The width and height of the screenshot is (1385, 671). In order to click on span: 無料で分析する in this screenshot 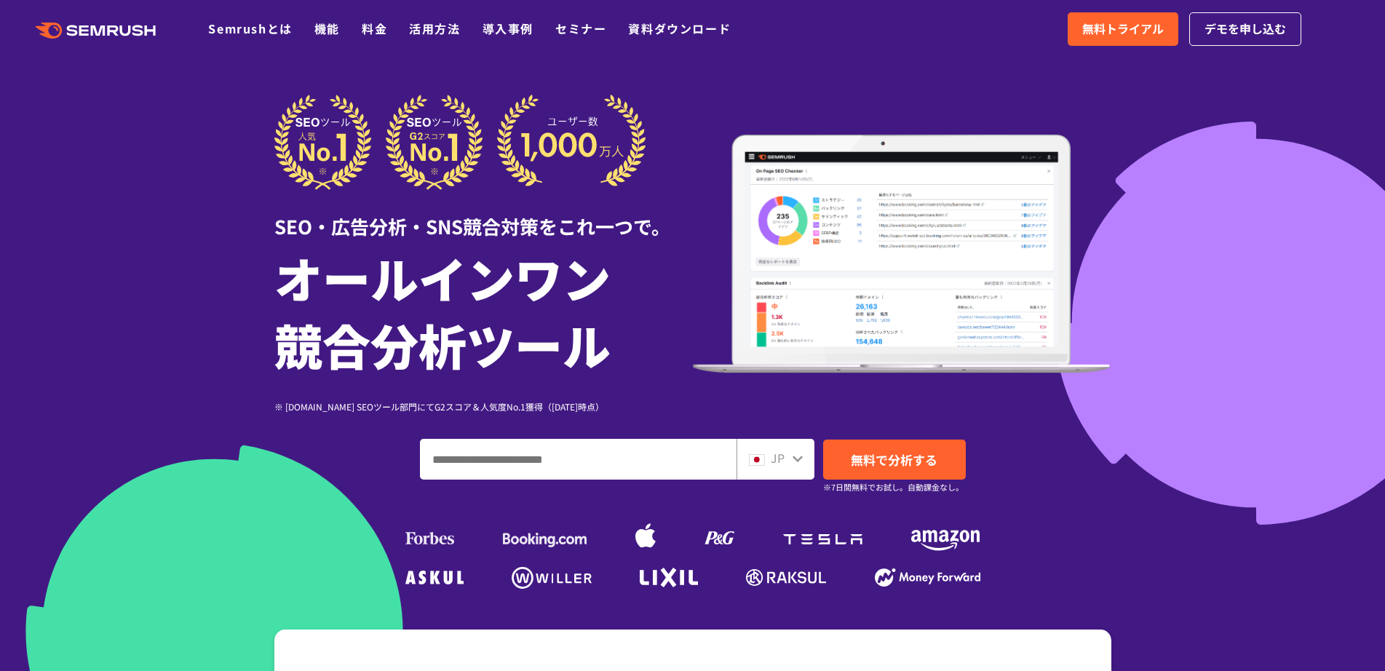, I will do `click(894, 459)`.